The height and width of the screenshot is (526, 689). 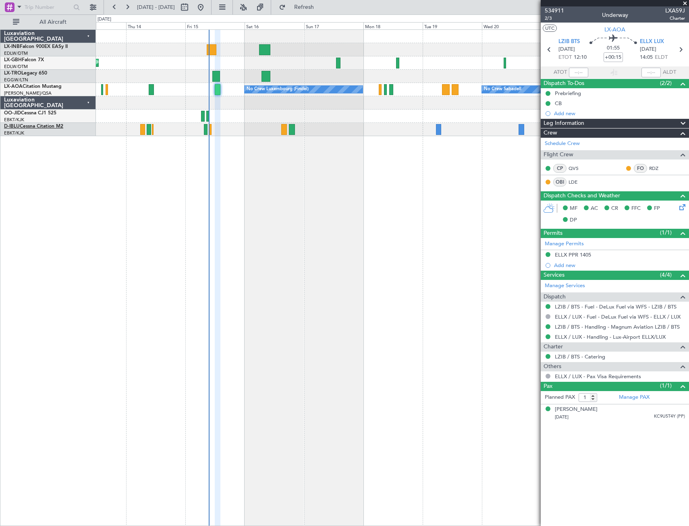 What do you see at coordinates (646, 58) in the screenshot?
I see `span: 14:05` at bounding box center [646, 58].